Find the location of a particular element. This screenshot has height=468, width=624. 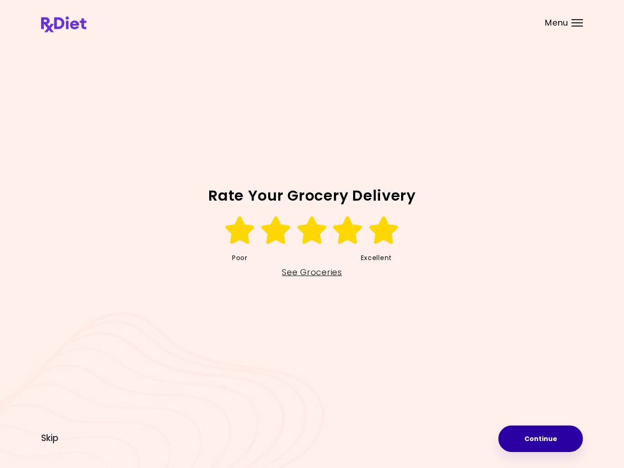

button: Continue is located at coordinates (540, 439).